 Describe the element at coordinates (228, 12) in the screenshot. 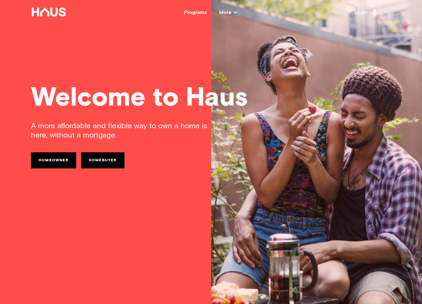

I see `span: More` at that location.